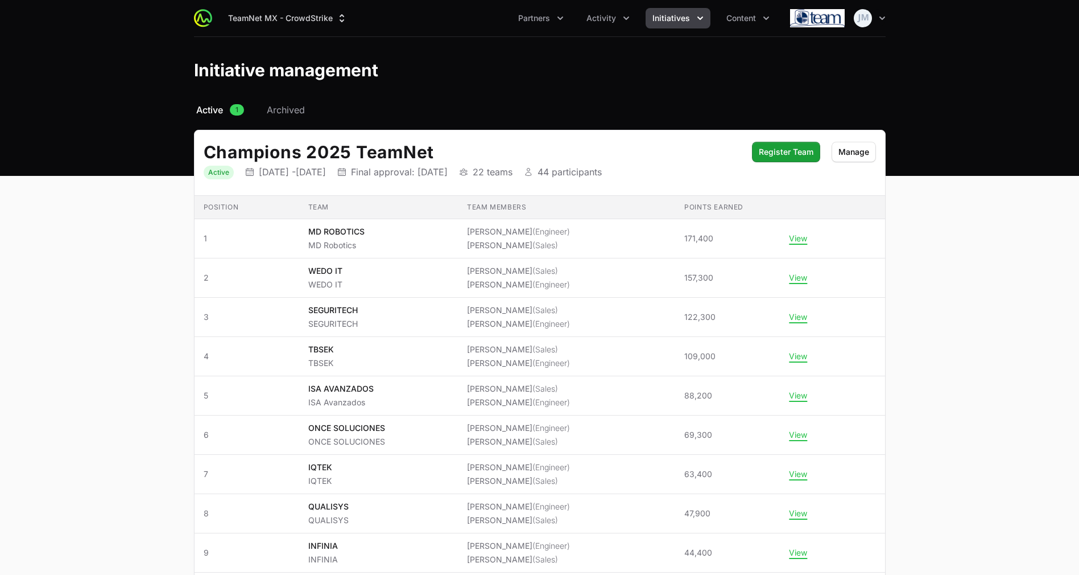 Image resolution: width=1079 pixels, height=575 pixels. Describe the element at coordinates (325, 284) in the screenshot. I see `p: WEDO IT` at that location.